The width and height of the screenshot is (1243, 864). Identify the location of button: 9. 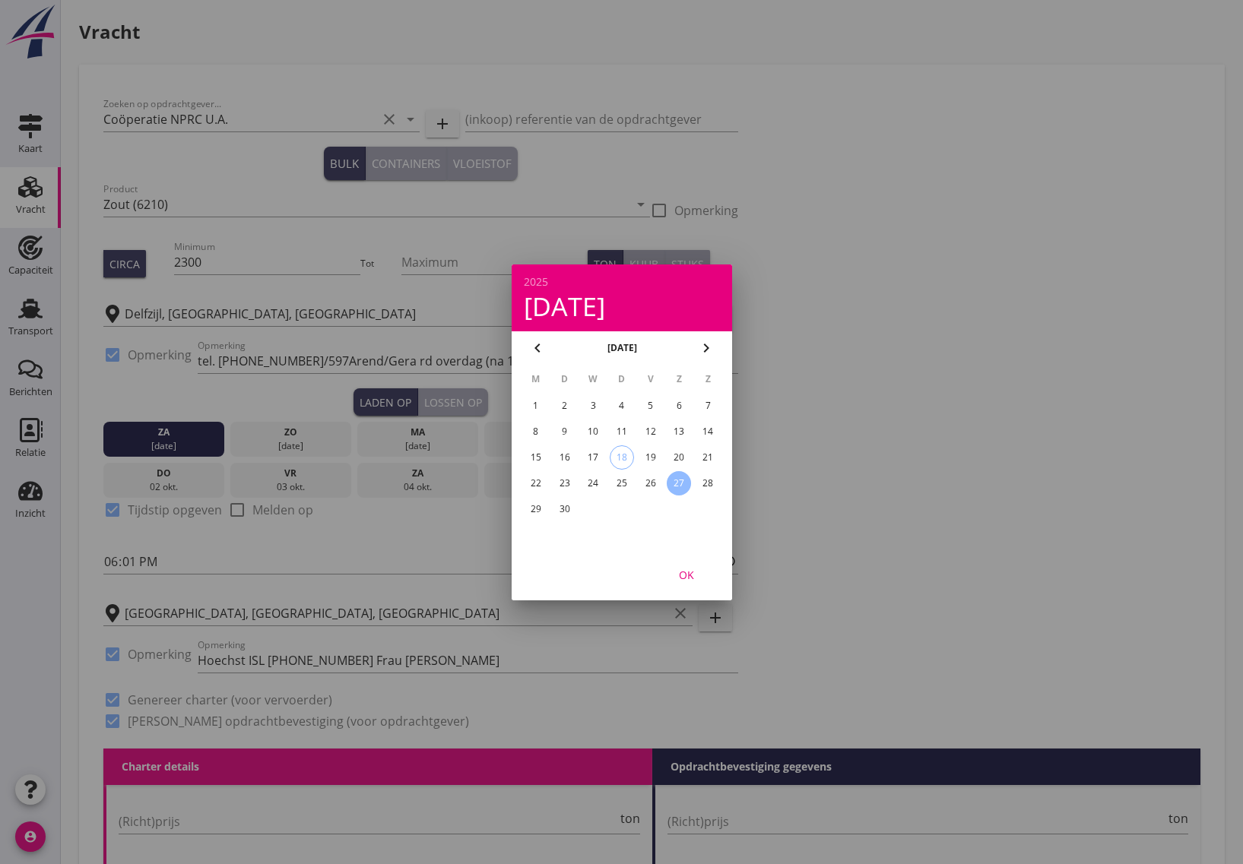
(564, 432).